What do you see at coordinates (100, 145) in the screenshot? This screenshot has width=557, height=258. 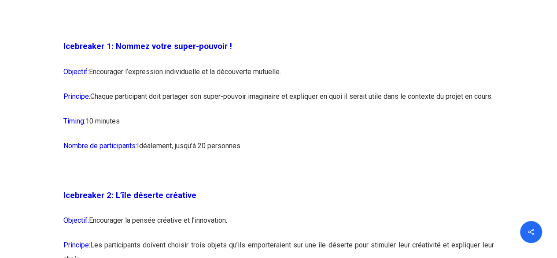 I see `span: Nombre de participants:` at bounding box center [100, 145].